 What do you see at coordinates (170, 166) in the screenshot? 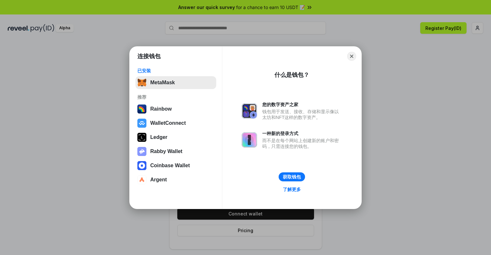
I see `div: Coinbase Wallet` at bounding box center [170, 166].